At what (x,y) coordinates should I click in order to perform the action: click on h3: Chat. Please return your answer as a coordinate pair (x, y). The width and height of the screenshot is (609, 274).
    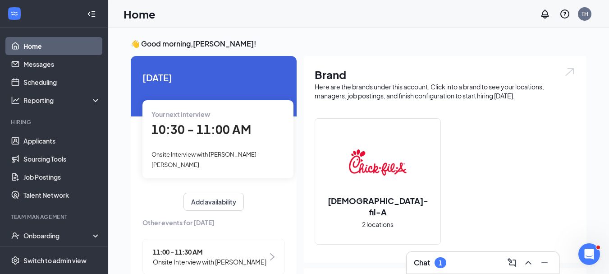
    Looking at the image, I should click on (422, 262).